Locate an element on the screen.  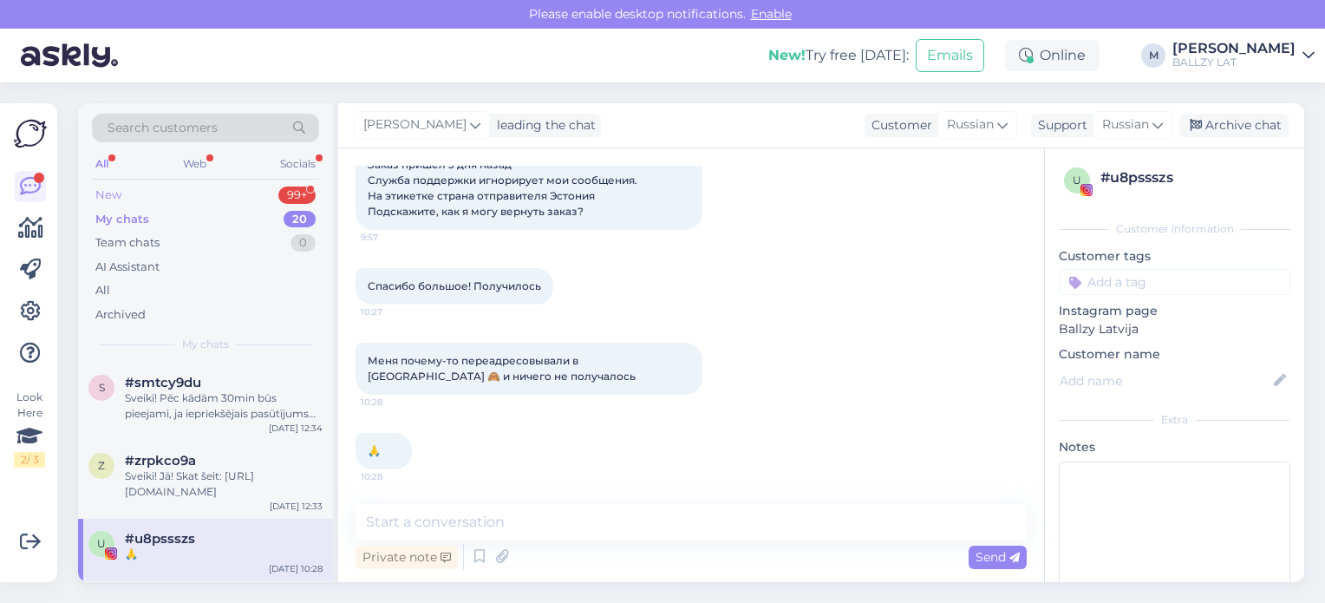
span: #zrpkco9a is located at coordinates (160, 461).